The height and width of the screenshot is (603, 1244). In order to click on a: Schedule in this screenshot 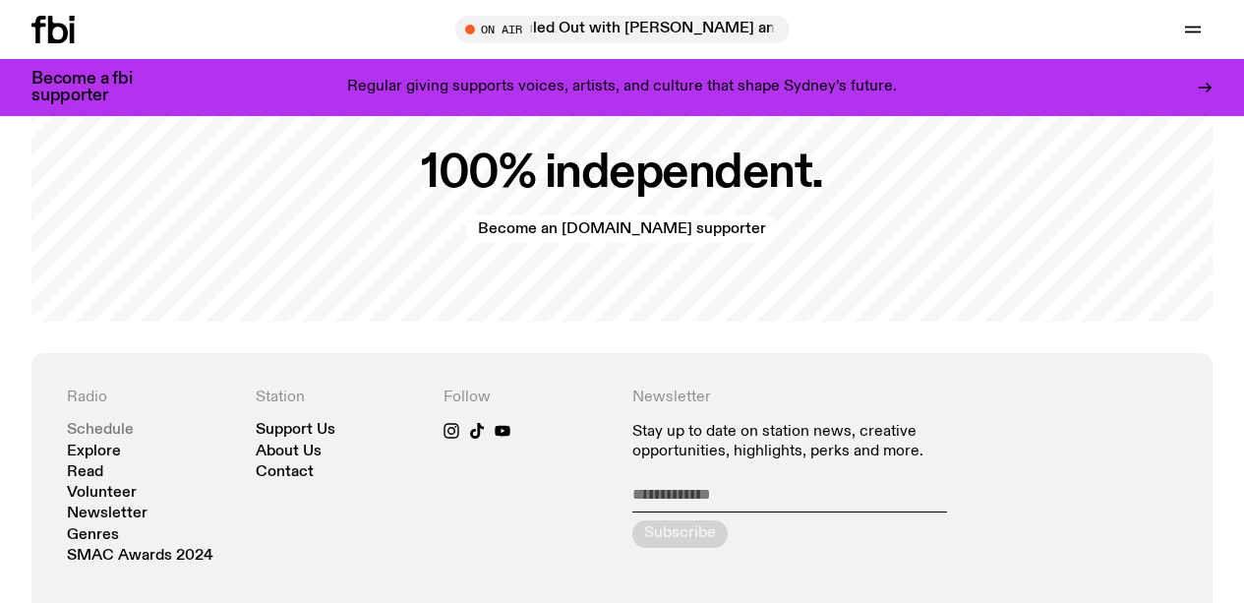, I will do `click(100, 430)`.